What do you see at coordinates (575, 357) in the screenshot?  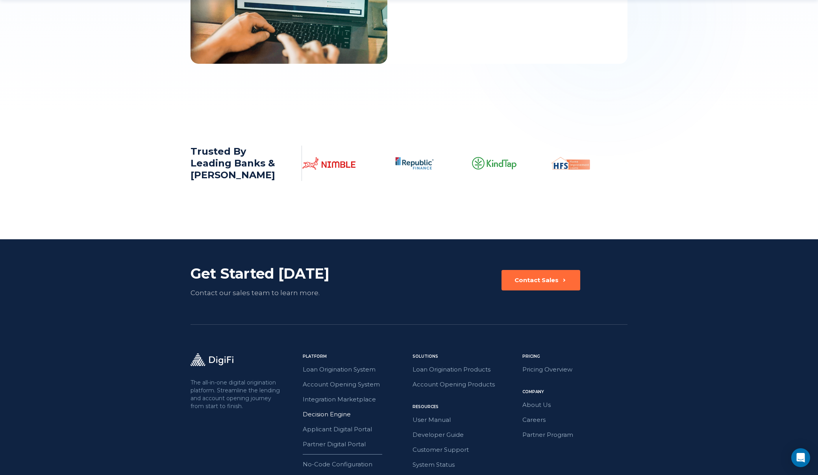 I see `div: Pricing` at bounding box center [575, 357].